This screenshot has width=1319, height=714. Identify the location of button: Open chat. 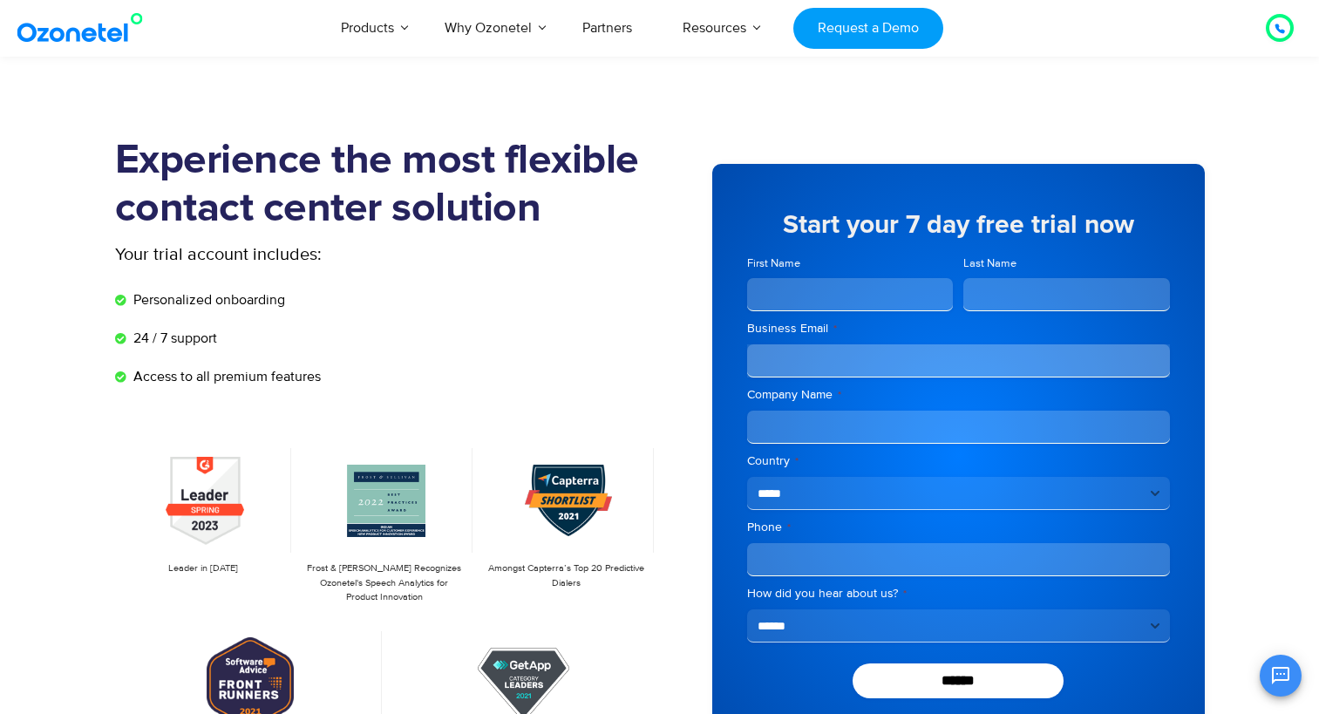
(1281, 676).